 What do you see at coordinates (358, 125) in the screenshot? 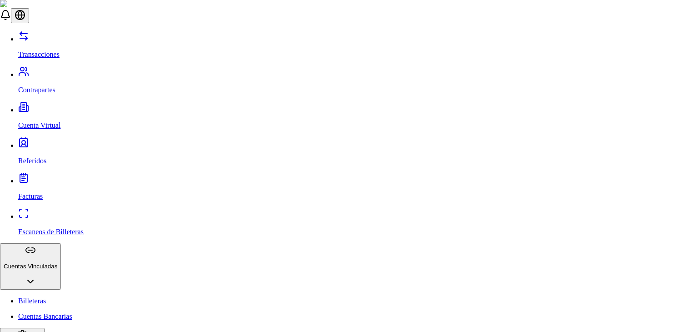
I see `p: Cuenta Virtual` at bounding box center [358, 125].